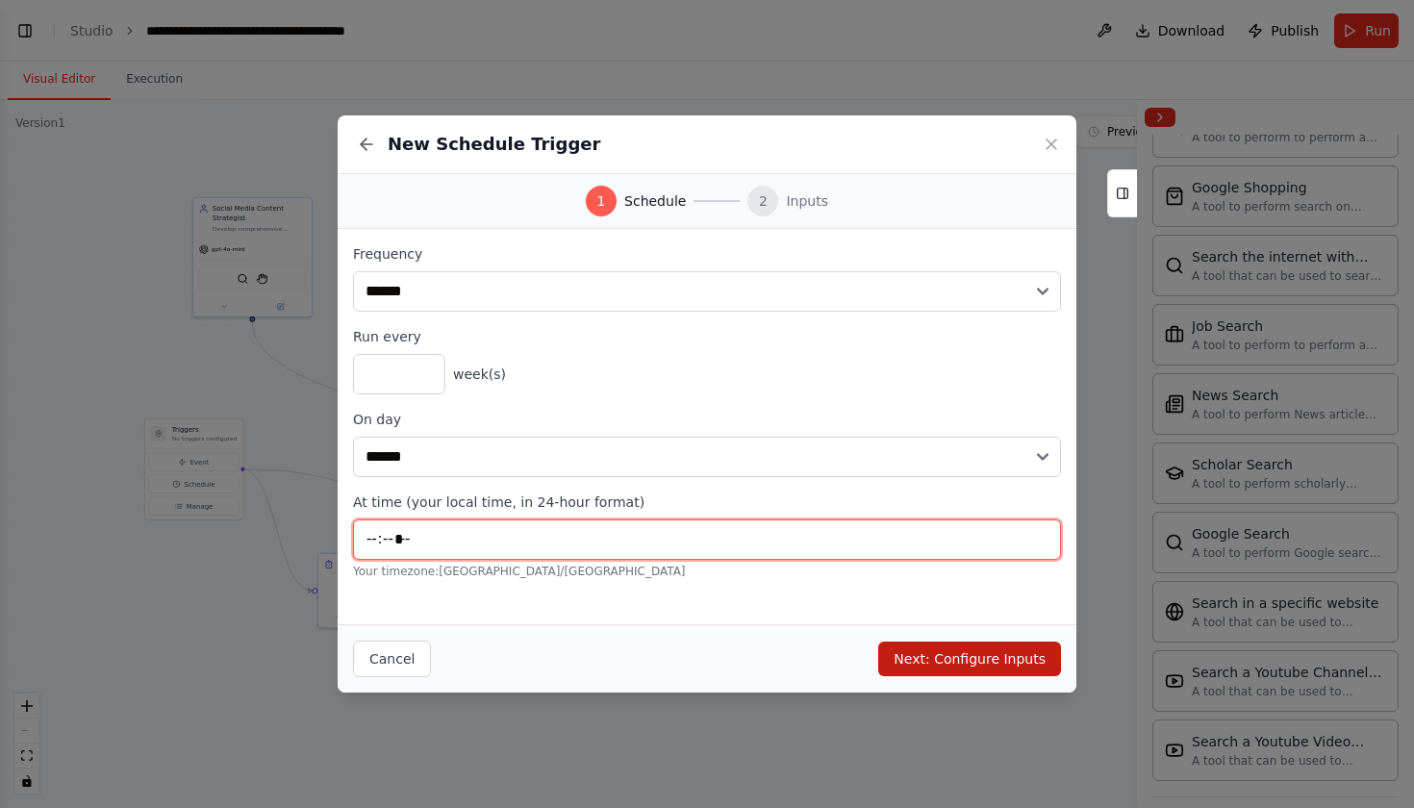  I want to click on div: 1, so click(601, 201).